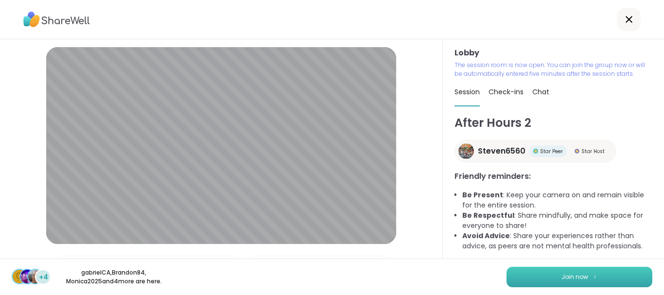 This screenshot has height=295, width=664. Describe the element at coordinates (27, 277) in the screenshot. I see `img: Brandon84` at that location.